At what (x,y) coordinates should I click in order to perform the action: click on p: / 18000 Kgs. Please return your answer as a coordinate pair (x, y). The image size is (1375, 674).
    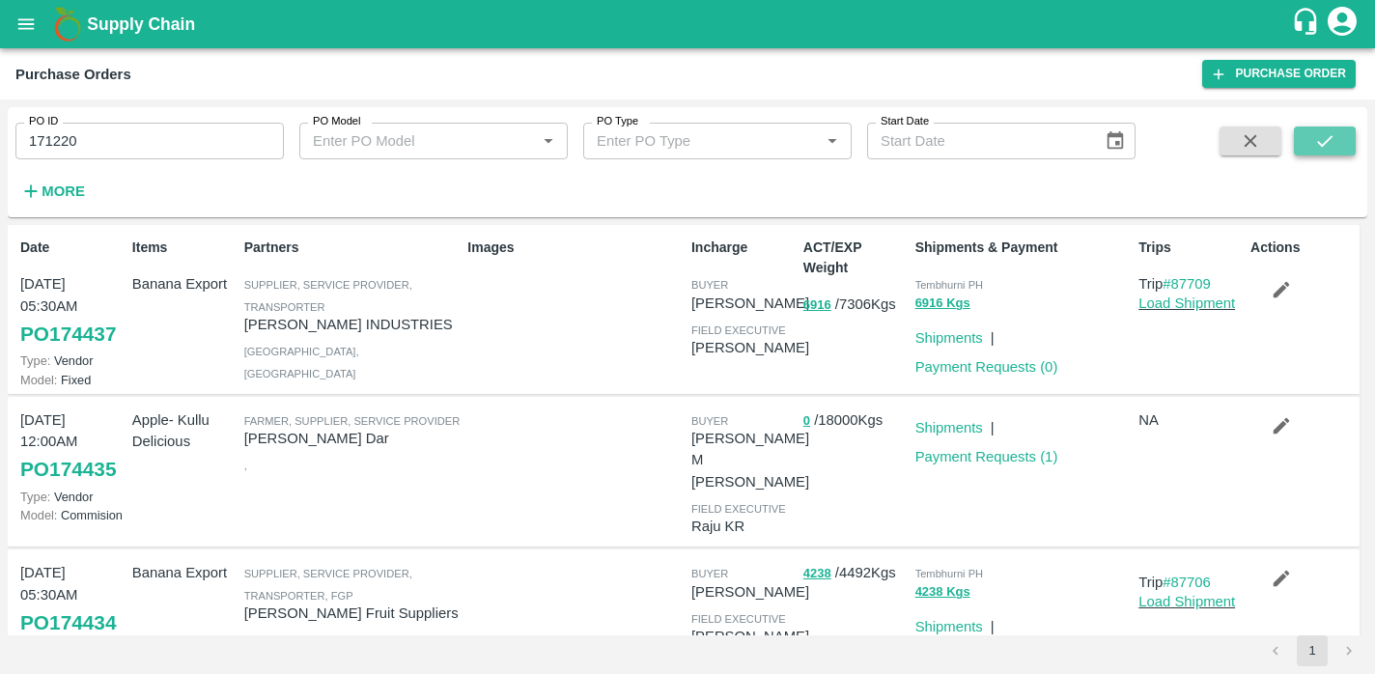
    Looking at the image, I should click on (855, 420).